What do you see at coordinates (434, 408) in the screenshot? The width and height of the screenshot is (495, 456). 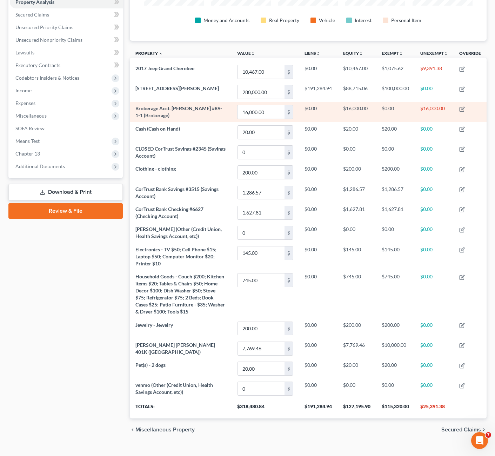 I see `th: $25,391.38` at bounding box center [434, 408].